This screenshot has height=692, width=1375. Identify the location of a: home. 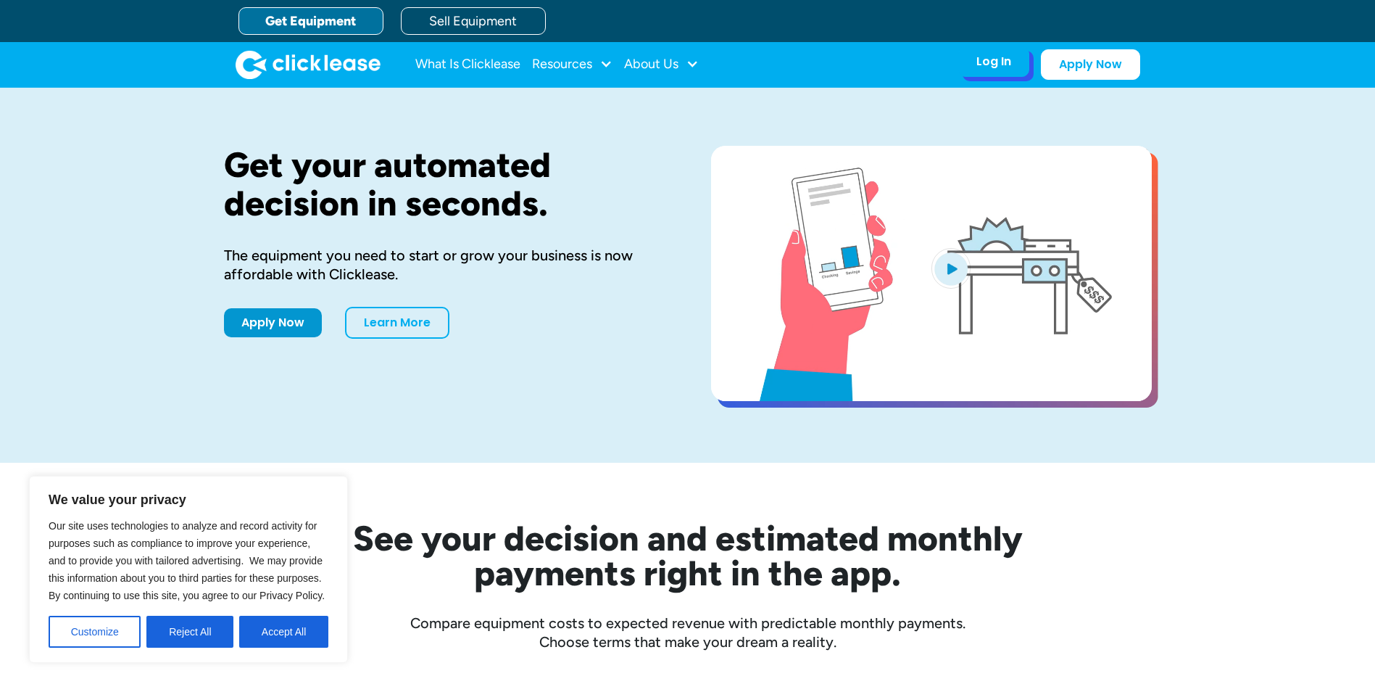
(308, 65).